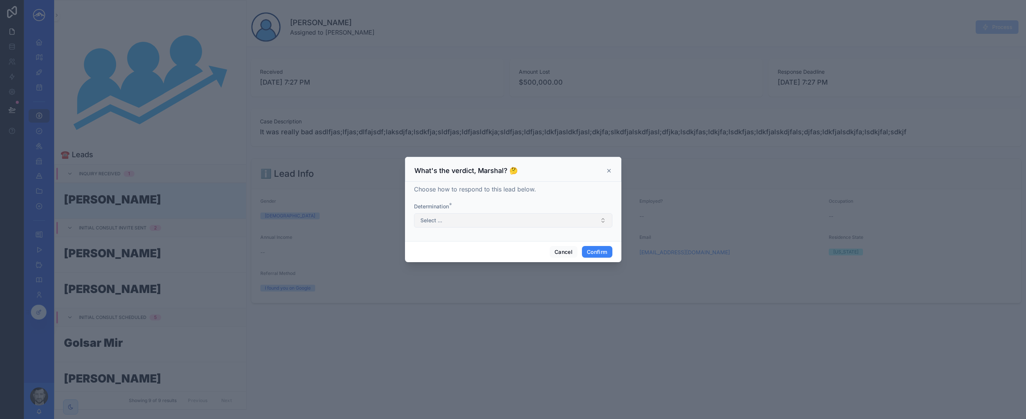 The height and width of the screenshot is (419, 1026). I want to click on span: Choose how to respond to this lead below., so click(475, 189).